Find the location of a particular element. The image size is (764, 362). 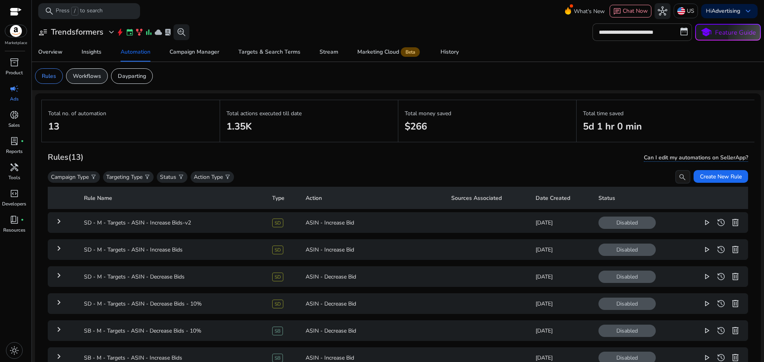

h3: Trendsformers is located at coordinates (77, 32).